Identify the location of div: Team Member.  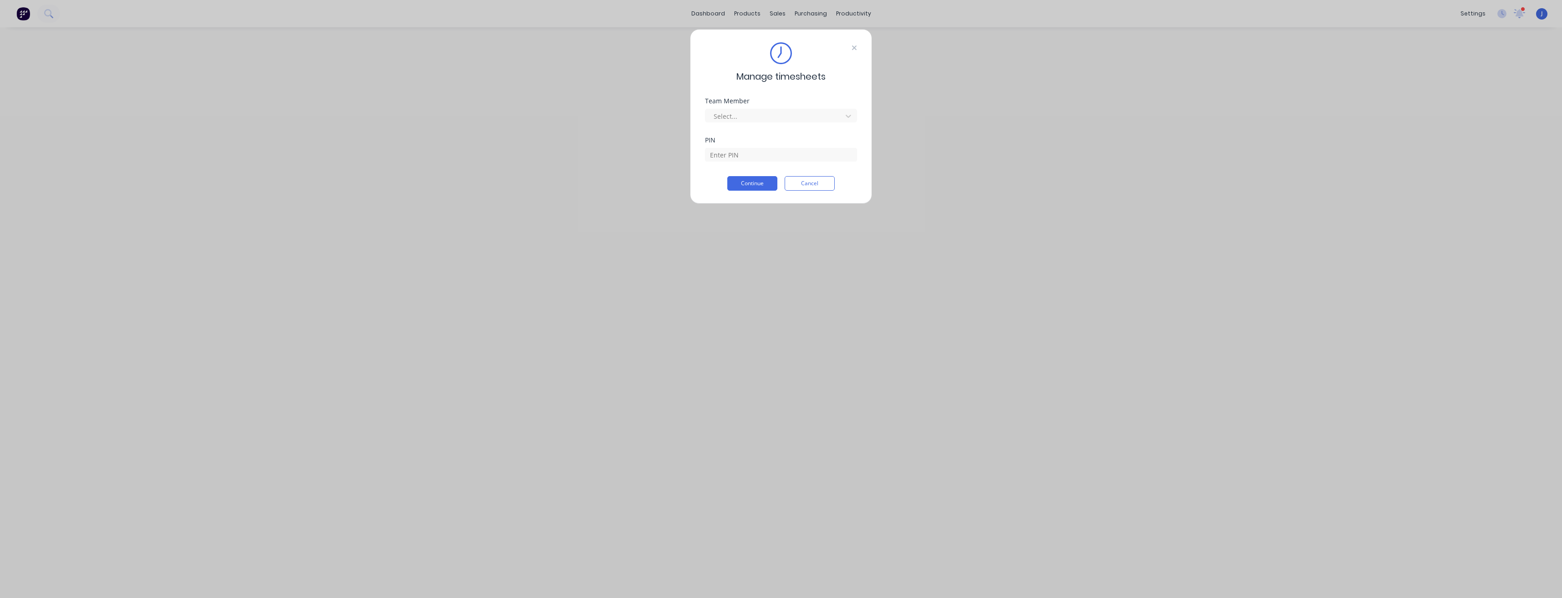
(781, 101).